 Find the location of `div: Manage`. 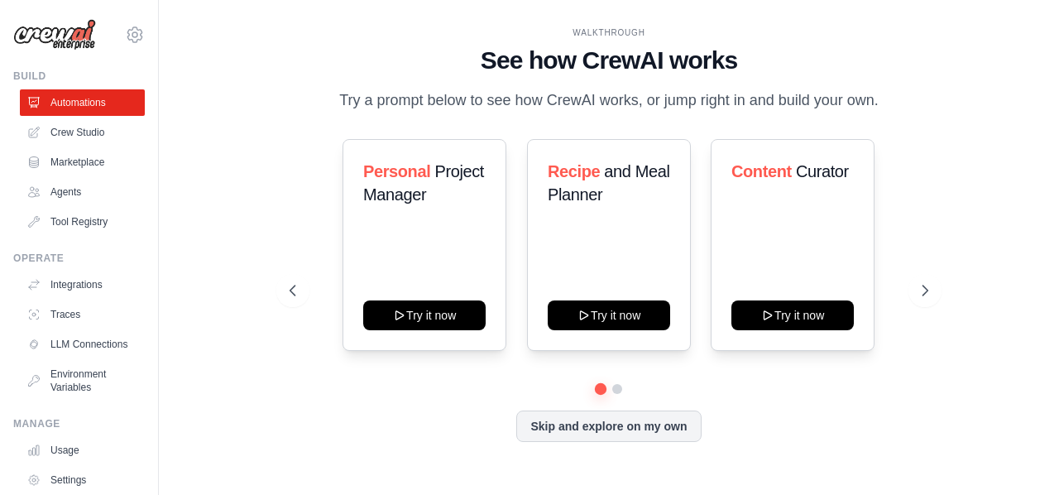

div: Manage is located at coordinates (79, 424).